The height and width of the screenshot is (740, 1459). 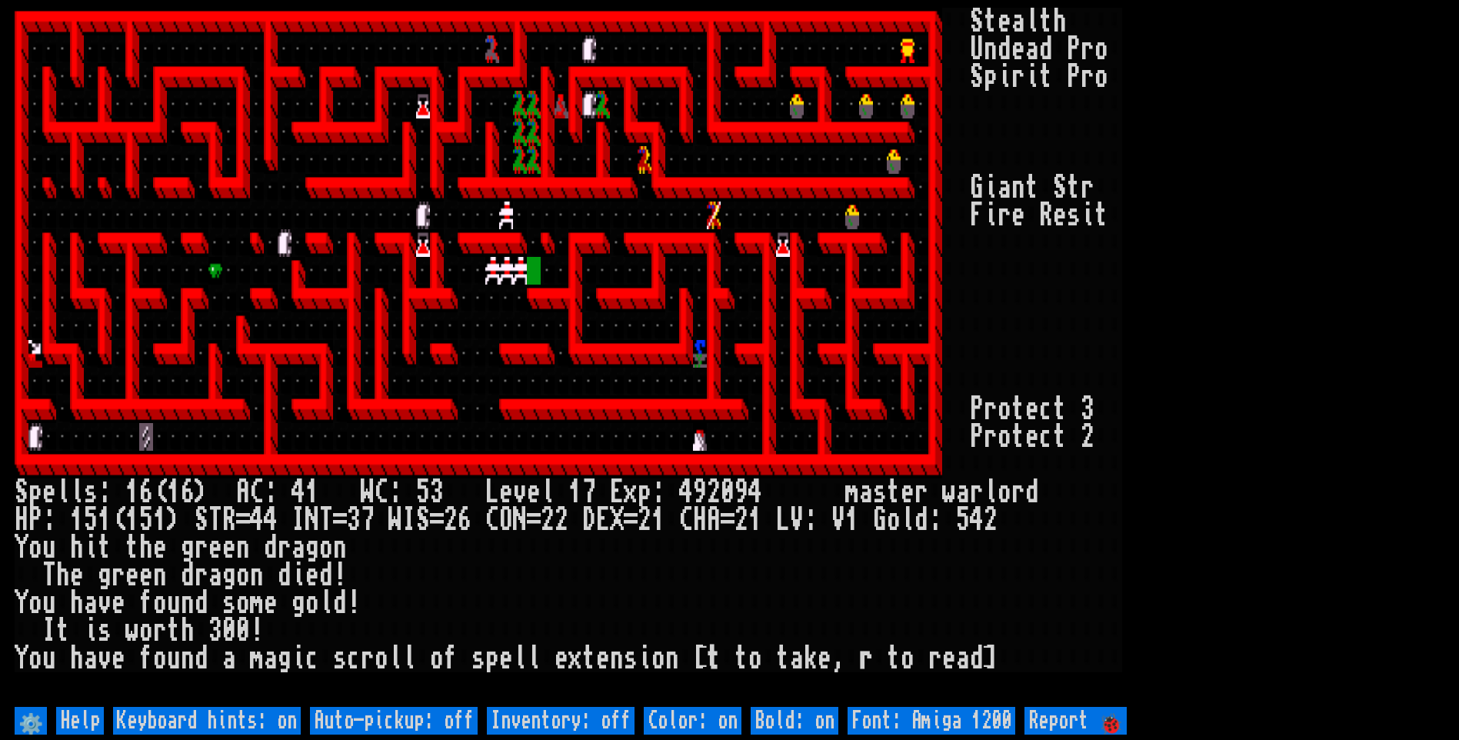 What do you see at coordinates (243, 492) in the screenshot?
I see `div: A` at bounding box center [243, 492].